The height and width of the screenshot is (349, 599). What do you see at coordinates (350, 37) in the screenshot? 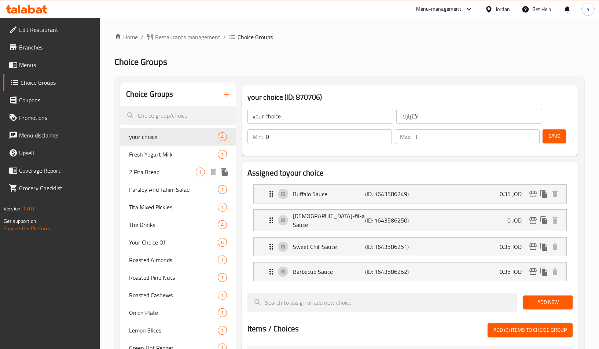
I see `nav: breadcrumb` at bounding box center [350, 37].